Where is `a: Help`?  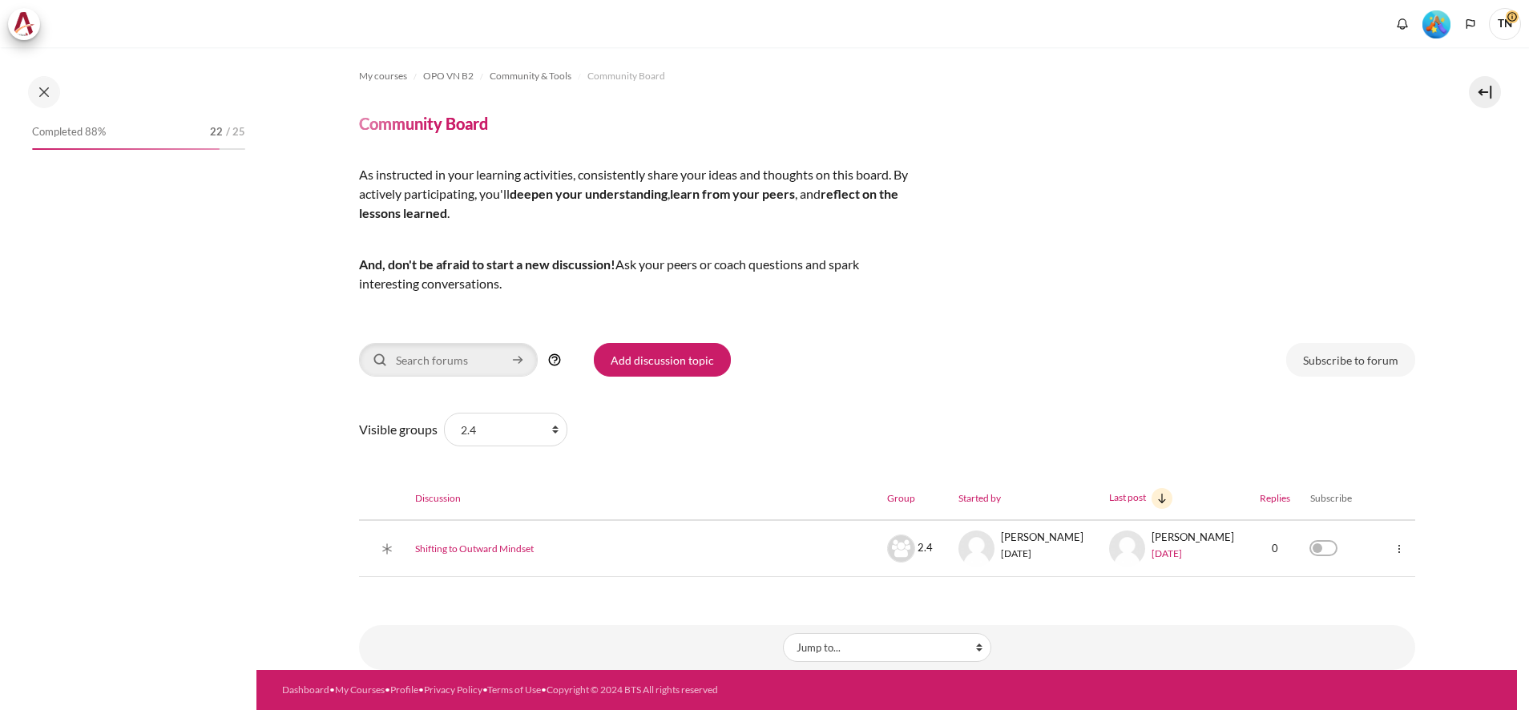
a: Help is located at coordinates (555, 360).